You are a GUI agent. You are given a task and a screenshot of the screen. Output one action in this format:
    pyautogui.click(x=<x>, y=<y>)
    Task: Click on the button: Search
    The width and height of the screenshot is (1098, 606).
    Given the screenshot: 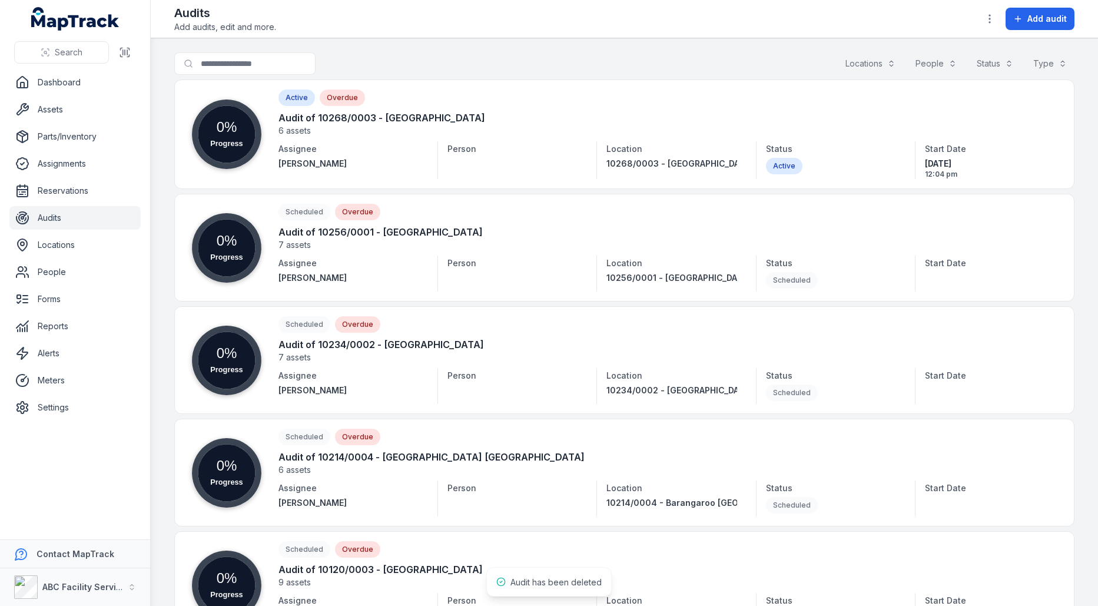 What is the action you would take?
    pyautogui.click(x=61, y=52)
    